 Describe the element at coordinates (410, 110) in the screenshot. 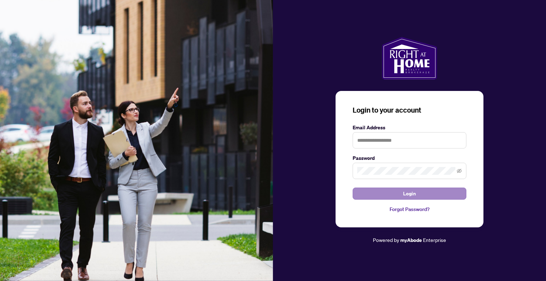

I see `h3: Login to your account` at that location.